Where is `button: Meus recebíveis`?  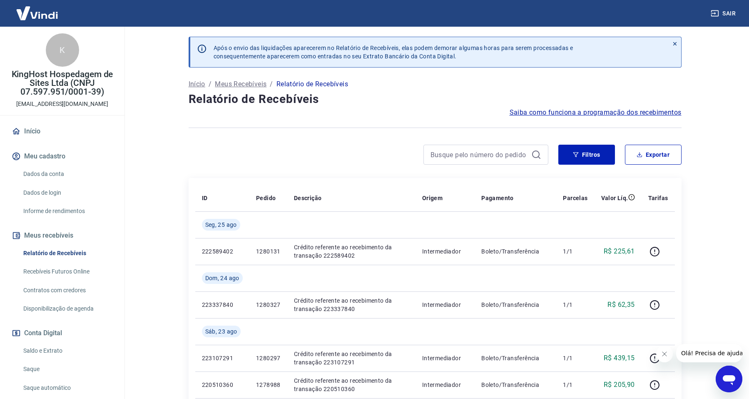 button: Meus recebíveis is located at coordinates (62, 235).